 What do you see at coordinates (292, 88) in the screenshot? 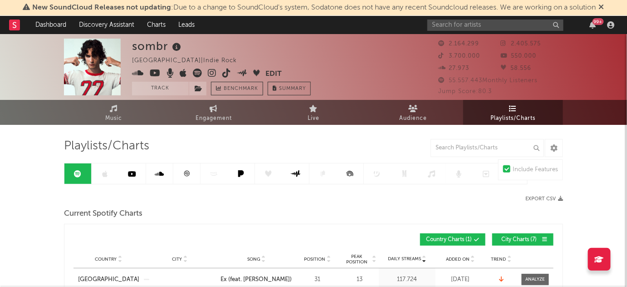
I see `span: Summary` at bounding box center [292, 88].